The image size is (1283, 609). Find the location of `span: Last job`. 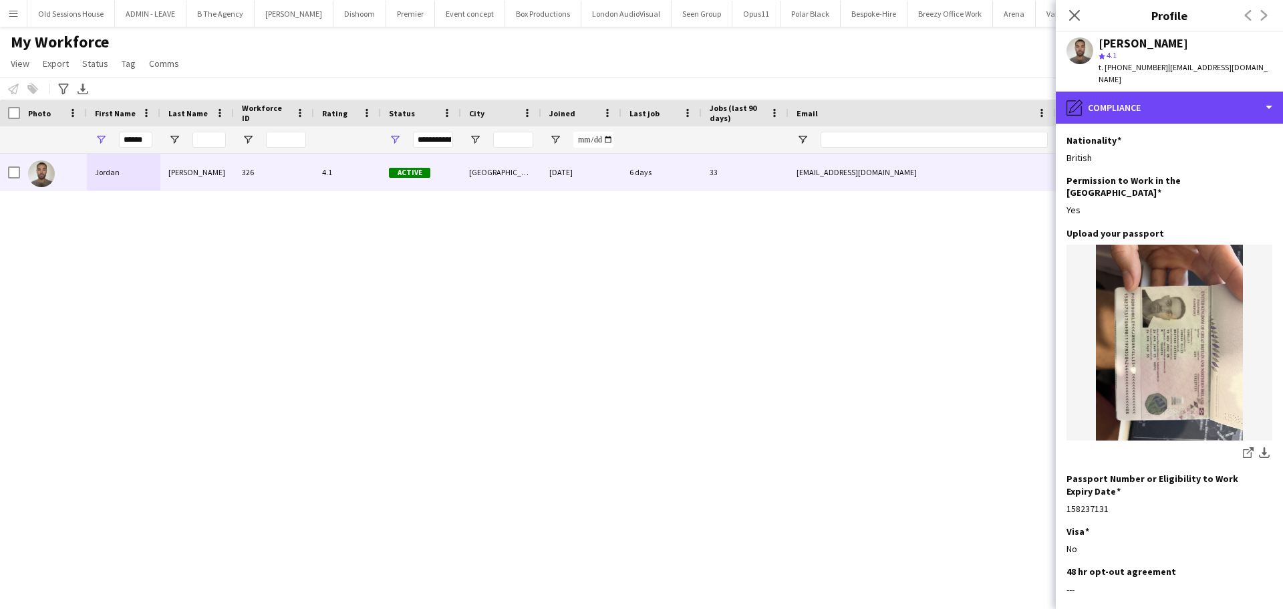

span: Last job is located at coordinates (644, 113).